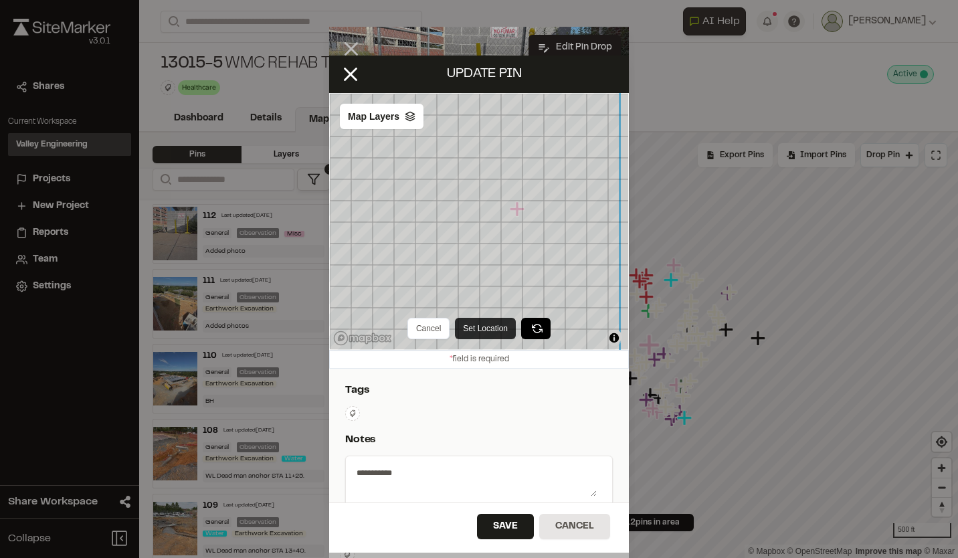  Describe the element at coordinates (505, 527) in the screenshot. I see `button: Save` at that location.